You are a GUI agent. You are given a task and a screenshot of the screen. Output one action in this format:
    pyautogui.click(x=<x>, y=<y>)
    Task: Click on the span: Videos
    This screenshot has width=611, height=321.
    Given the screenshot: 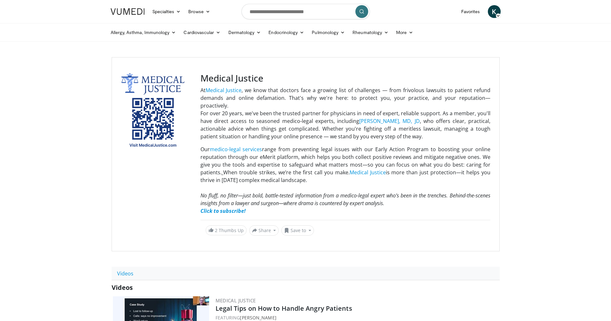 What is the action you would take?
    pyautogui.click(x=122, y=287)
    